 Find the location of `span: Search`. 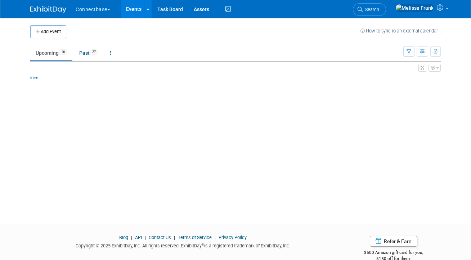

span: Search is located at coordinates (371, 9).